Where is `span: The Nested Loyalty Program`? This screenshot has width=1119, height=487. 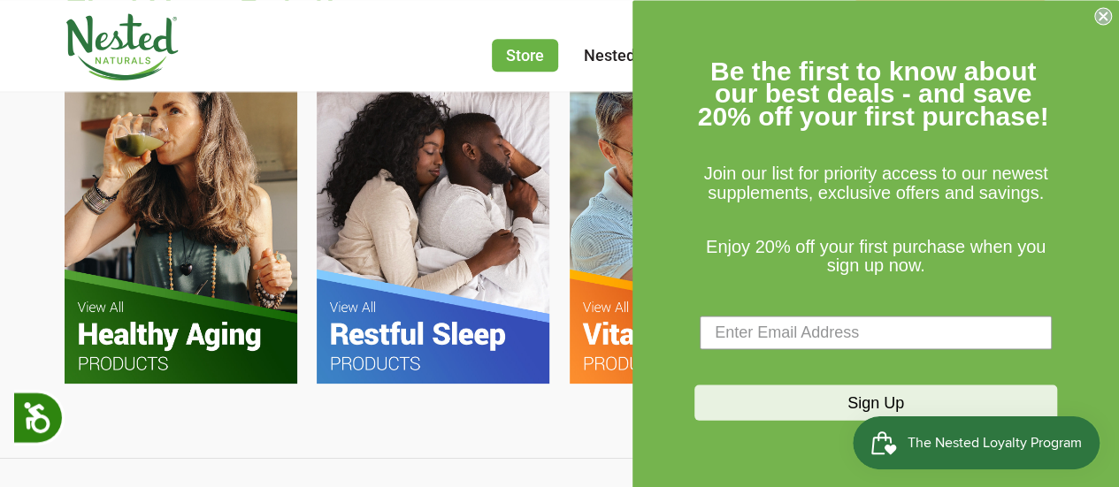 span: The Nested Loyalty Program is located at coordinates (142, 27).